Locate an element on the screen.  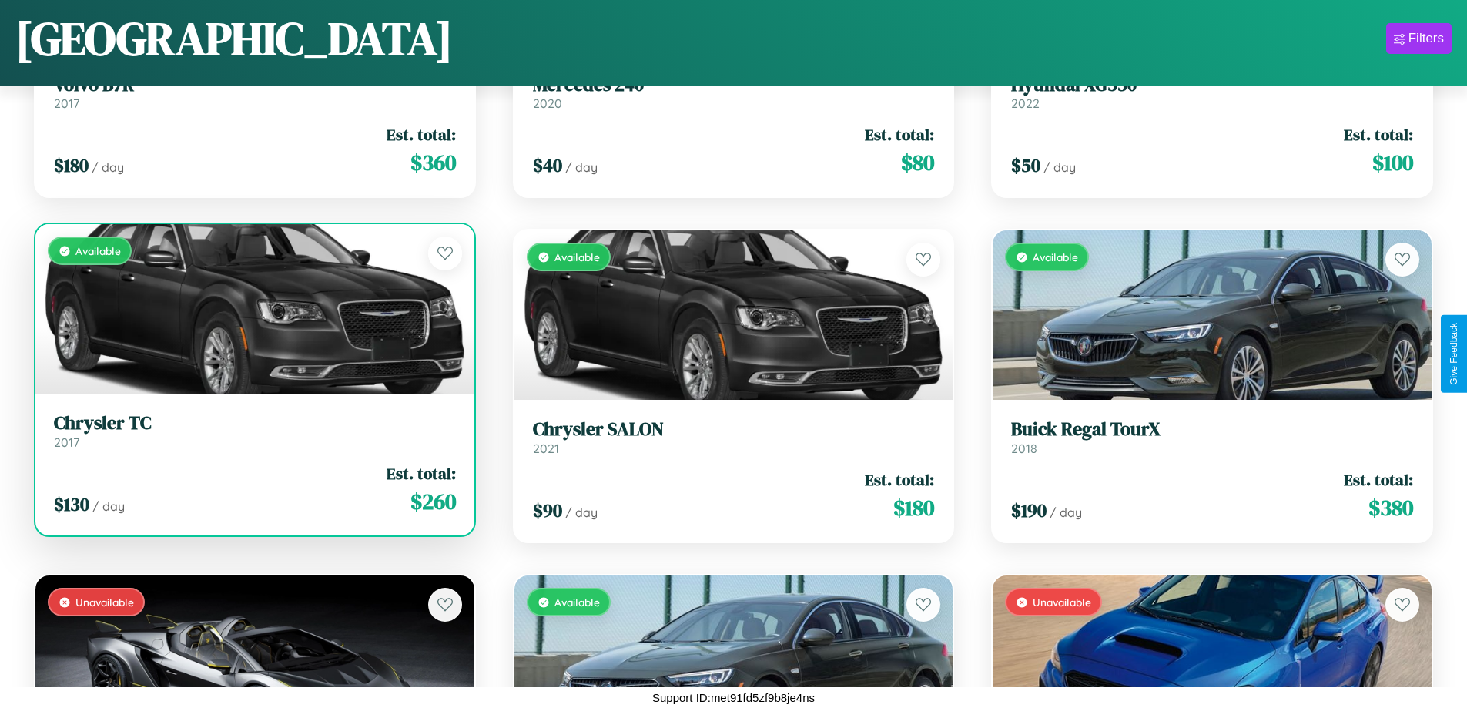
div: Give Feedback is located at coordinates (1454, 354).